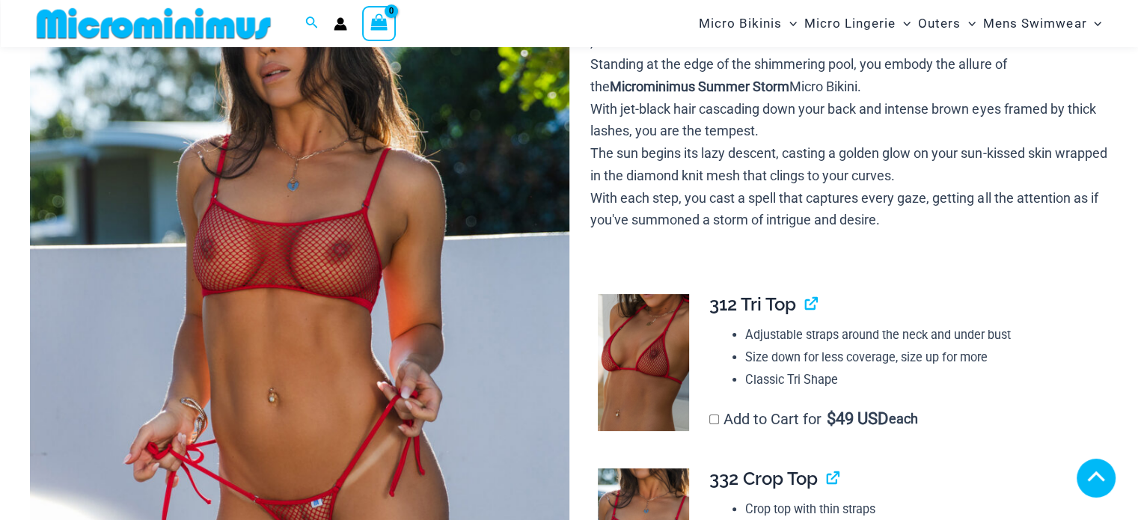 This screenshot has width=1138, height=520. Describe the element at coordinates (699, 86) in the screenshot. I see `b: Microminimus Summer Storm` at that location.